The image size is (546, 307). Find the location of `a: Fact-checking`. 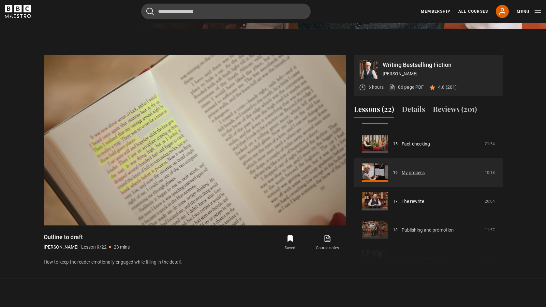

a: Fact-checking is located at coordinates (416, 144).